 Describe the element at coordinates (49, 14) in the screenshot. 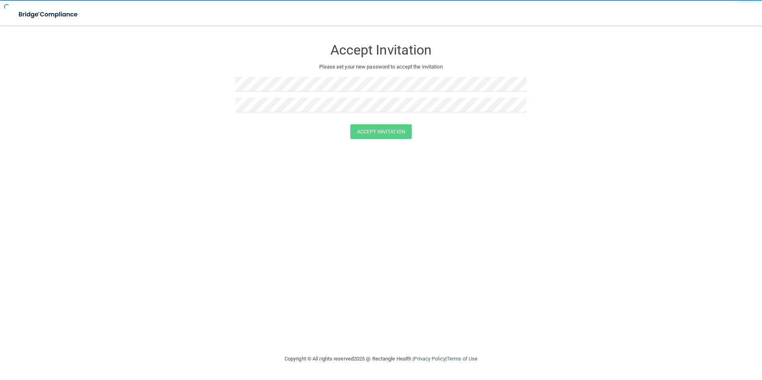

I see `img: bridge_compliance_login_screen.278c3ca4.svg` at that location.